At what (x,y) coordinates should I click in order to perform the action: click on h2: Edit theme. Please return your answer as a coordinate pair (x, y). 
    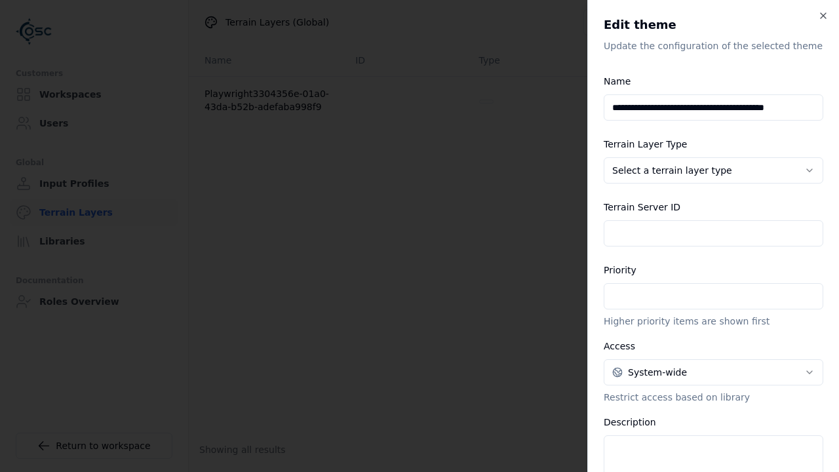
    Looking at the image, I should click on (713, 25).